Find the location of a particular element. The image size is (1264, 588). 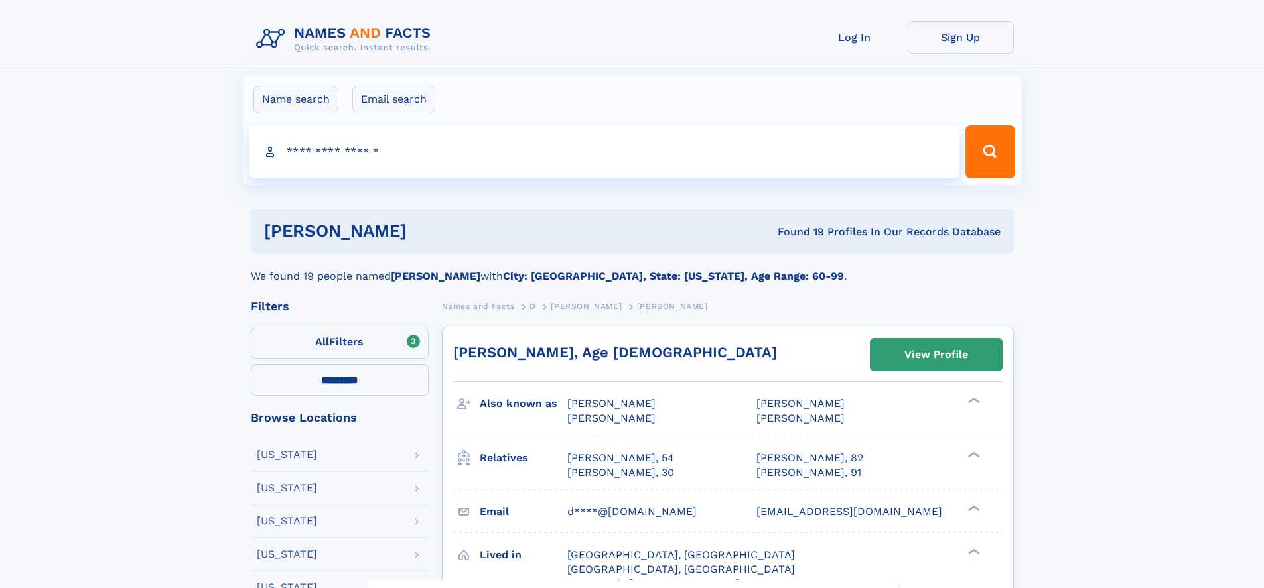

img: Logo Names and Facts is located at coordinates (346, 39).